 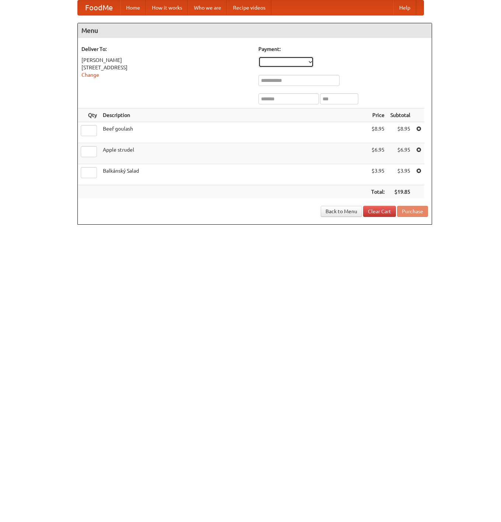 I want to click on td: Balkánský Salad, so click(x=234, y=174).